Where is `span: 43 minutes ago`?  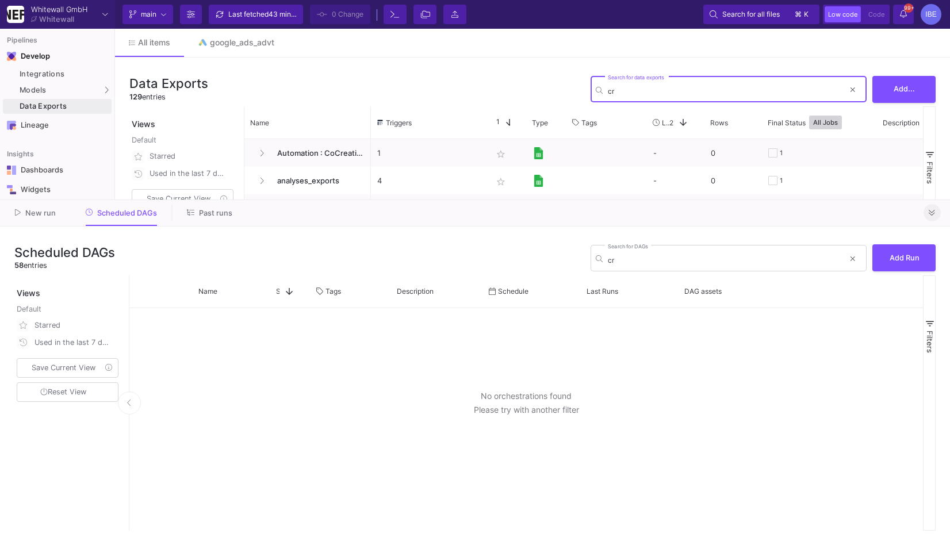 span: 43 minutes ago is located at coordinates (293, 14).